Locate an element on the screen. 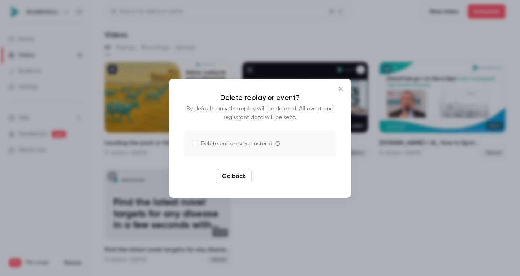 Image resolution: width=520 pixels, height=276 pixels. p: Delete replay or event? is located at coordinates (260, 98).